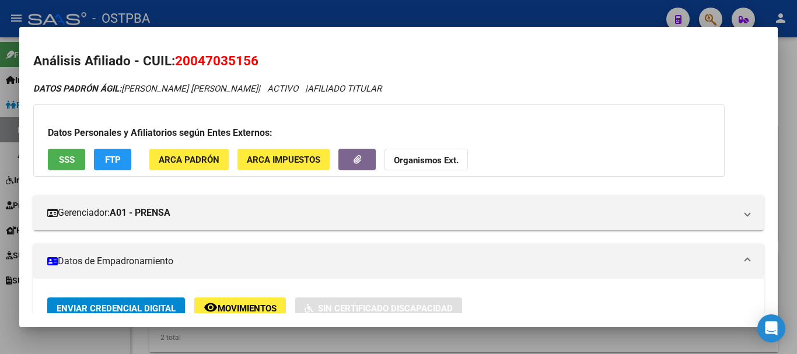 This screenshot has height=354, width=797. Describe the element at coordinates (240, 308) in the screenshot. I see `button: Movimientos` at that location.